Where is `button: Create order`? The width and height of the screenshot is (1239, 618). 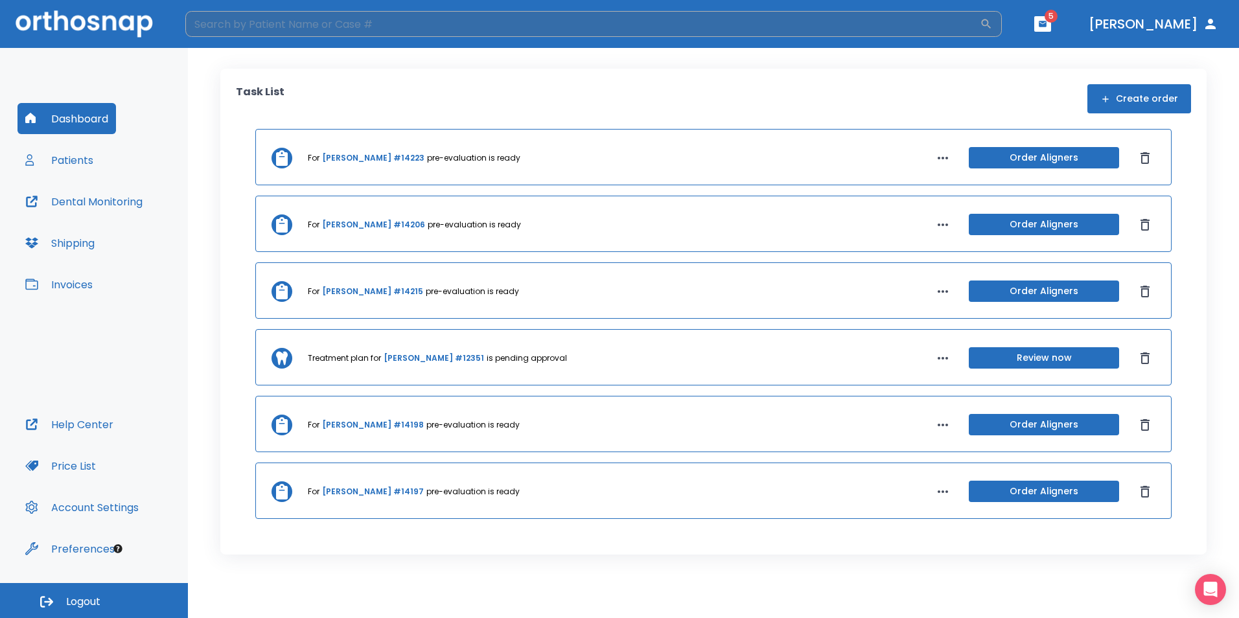
button: Create order is located at coordinates (1139, 98).